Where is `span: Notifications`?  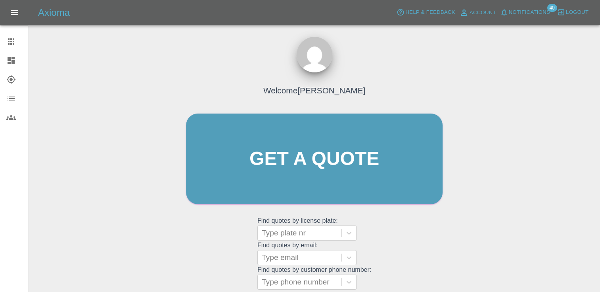 span: Notifications is located at coordinates (529, 12).